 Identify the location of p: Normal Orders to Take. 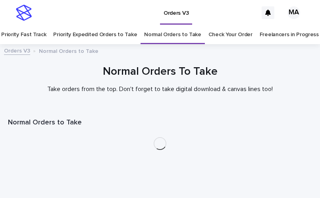
(69, 50).